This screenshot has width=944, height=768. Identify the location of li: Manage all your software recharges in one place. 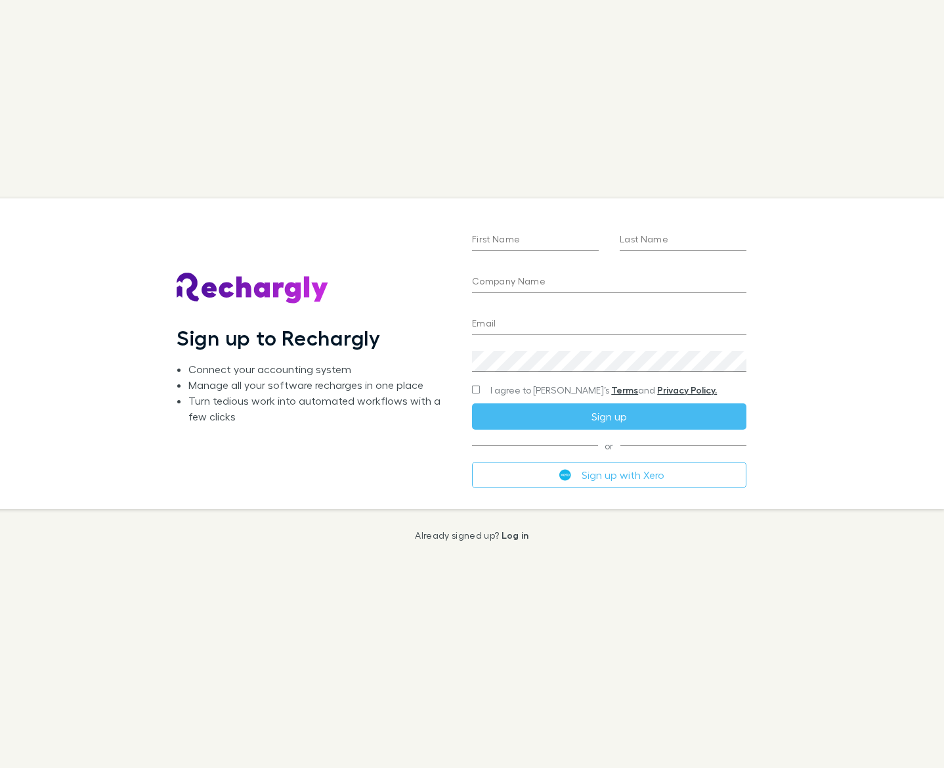
(320, 385).